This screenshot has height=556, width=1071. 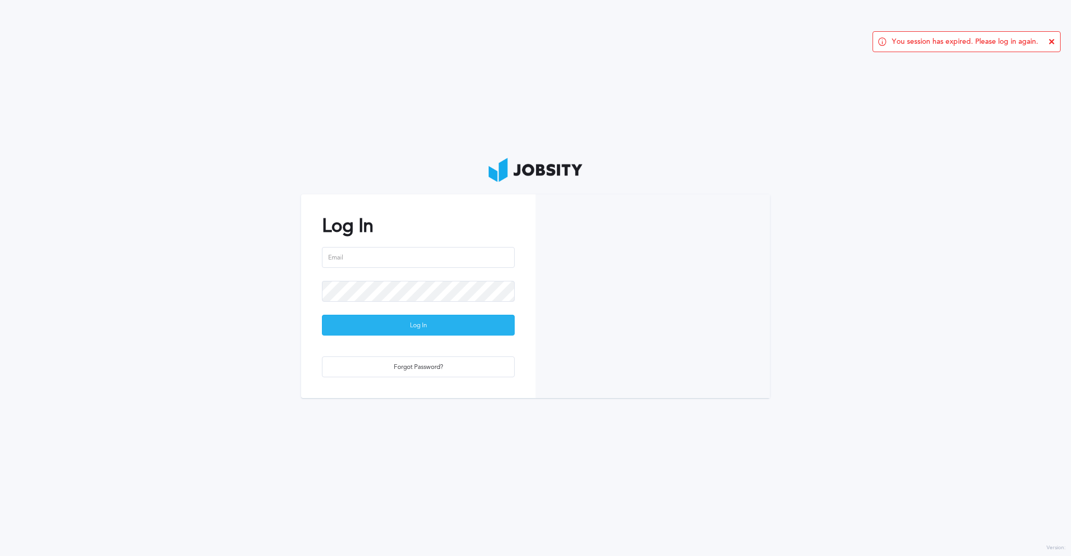 What do you see at coordinates (418, 326) in the screenshot?
I see `div: Log In` at bounding box center [418, 326].